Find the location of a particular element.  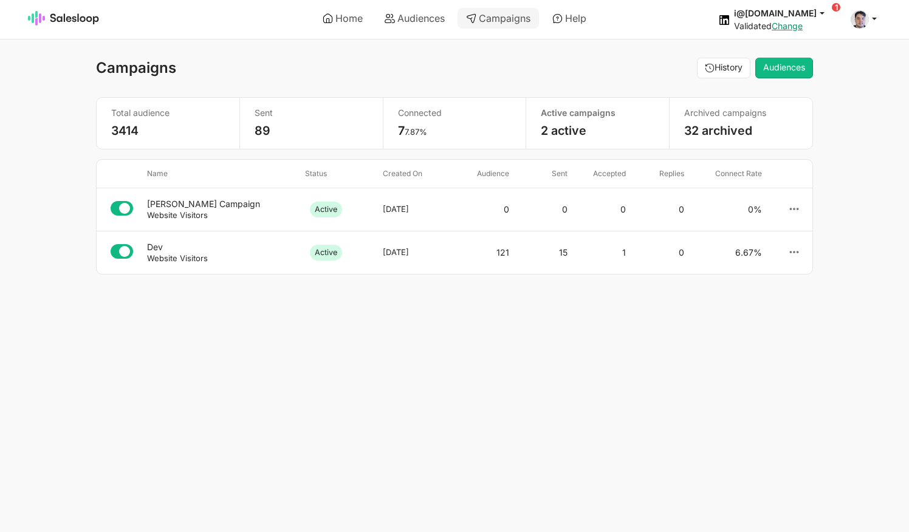

div: 121 is located at coordinates (485, 253).